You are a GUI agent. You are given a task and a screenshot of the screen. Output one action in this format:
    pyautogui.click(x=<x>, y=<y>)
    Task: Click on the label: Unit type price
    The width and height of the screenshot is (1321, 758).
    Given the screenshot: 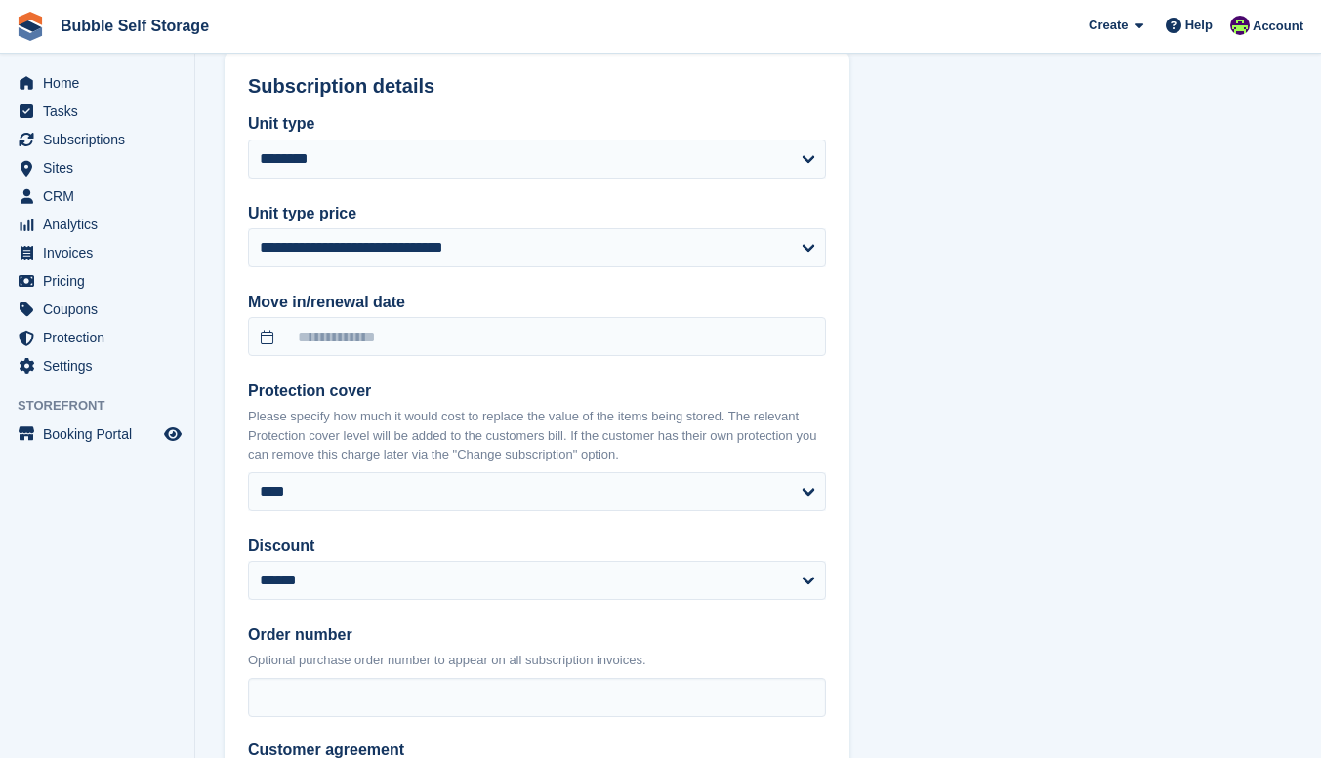 What is the action you would take?
    pyautogui.click(x=537, y=214)
    